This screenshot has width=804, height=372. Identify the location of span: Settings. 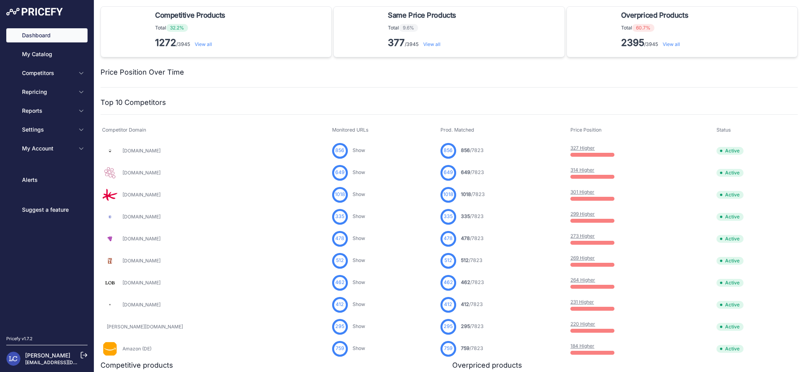
(47, 129).